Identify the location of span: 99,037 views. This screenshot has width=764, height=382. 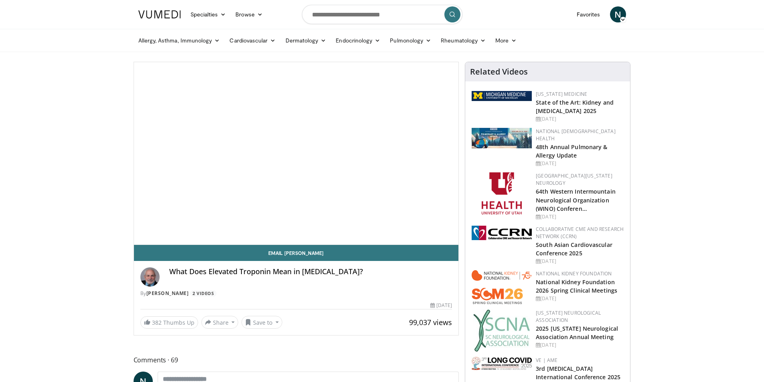
(430, 322).